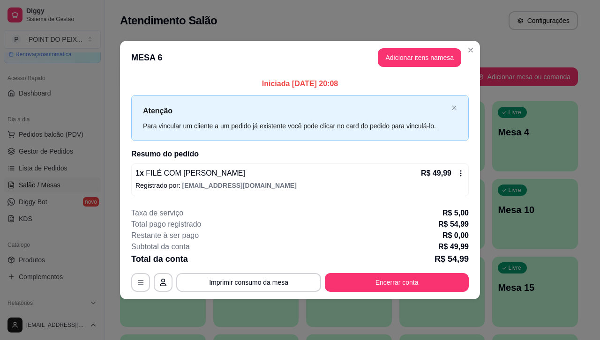 This screenshot has width=600, height=340. I want to click on p: R$ 0,00, so click(455, 236).